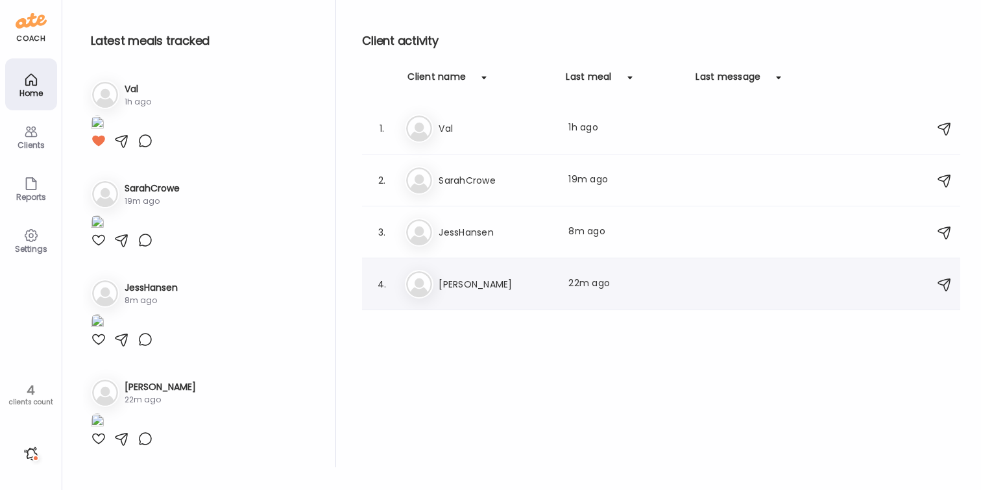 Image resolution: width=981 pixels, height=490 pixels. I want to click on img: images%2FpdzErkYIq2RVV5q7Kvbq58pGrfp1%2FCc6oxpLeSITu8lacNyd7%2F2gp6esQSl1ctptpLZ39C_1080, so click(97, 124).